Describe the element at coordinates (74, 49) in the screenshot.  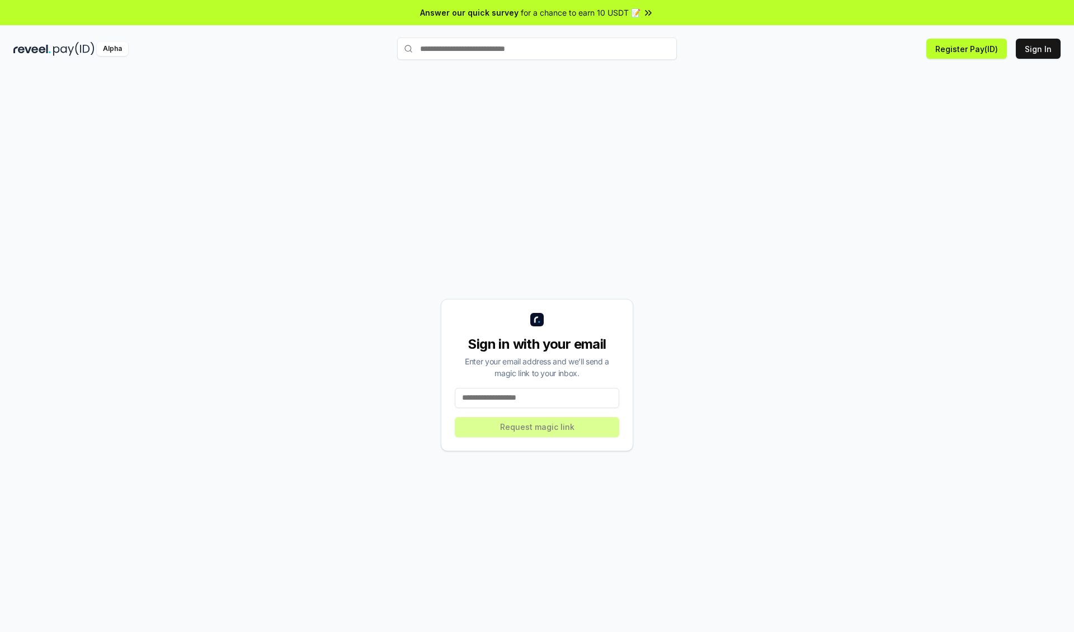
I see `img: pay_id` at that location.